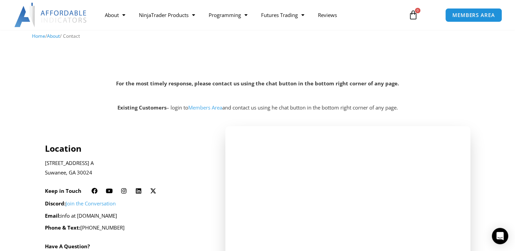 The height and width of the screenshot is (251, 515). I want to click on a: Futures Trading, so click(282, 15).